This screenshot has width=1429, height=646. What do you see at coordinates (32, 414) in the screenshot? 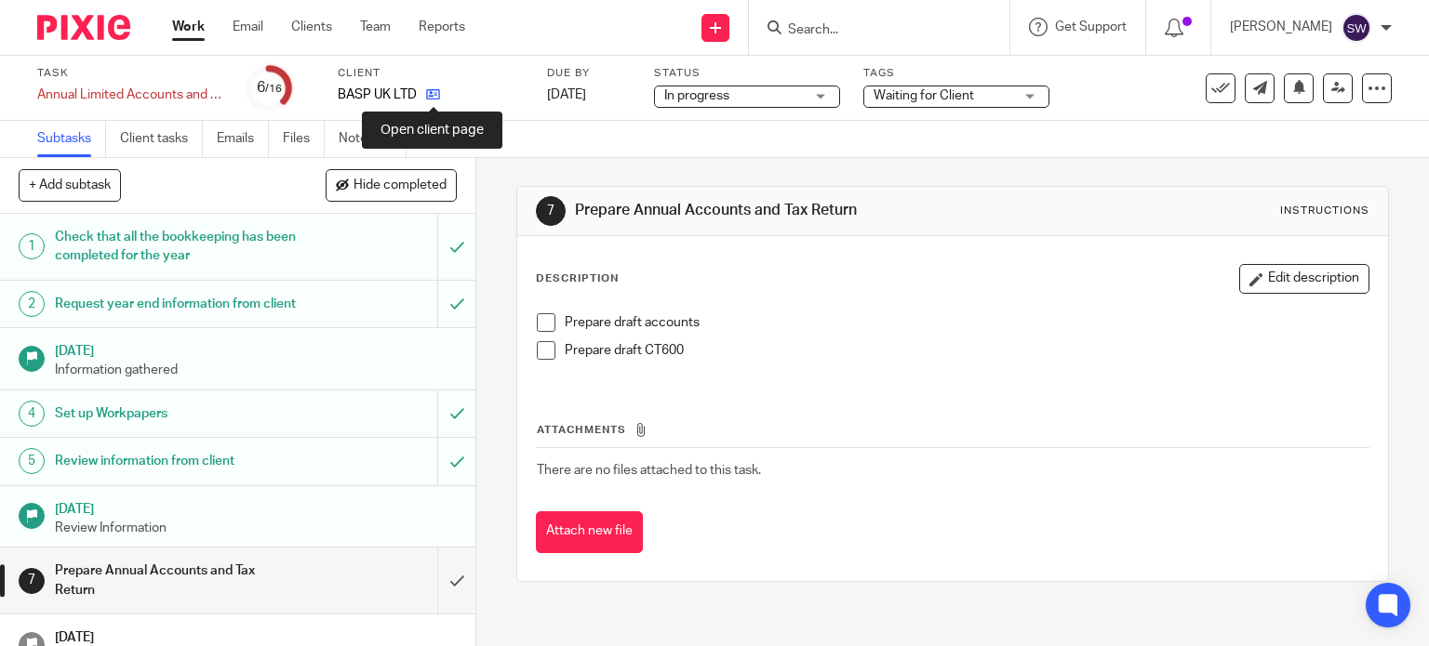
I see `div: 4` at bounding box center [32, 414].